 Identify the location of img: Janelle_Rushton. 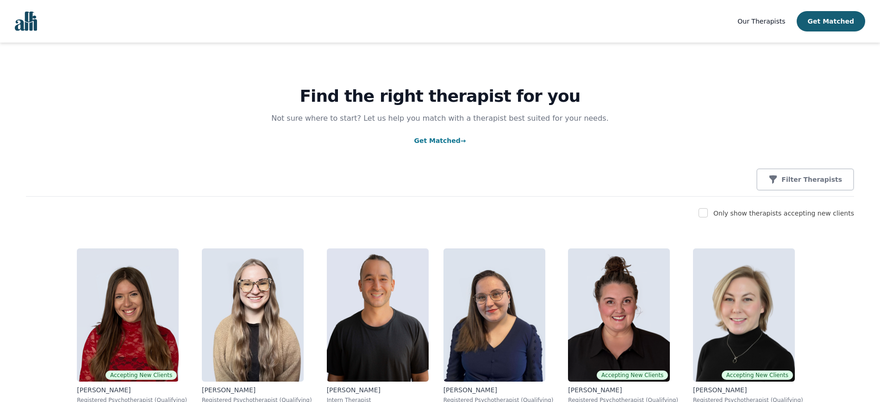
(619, 315).